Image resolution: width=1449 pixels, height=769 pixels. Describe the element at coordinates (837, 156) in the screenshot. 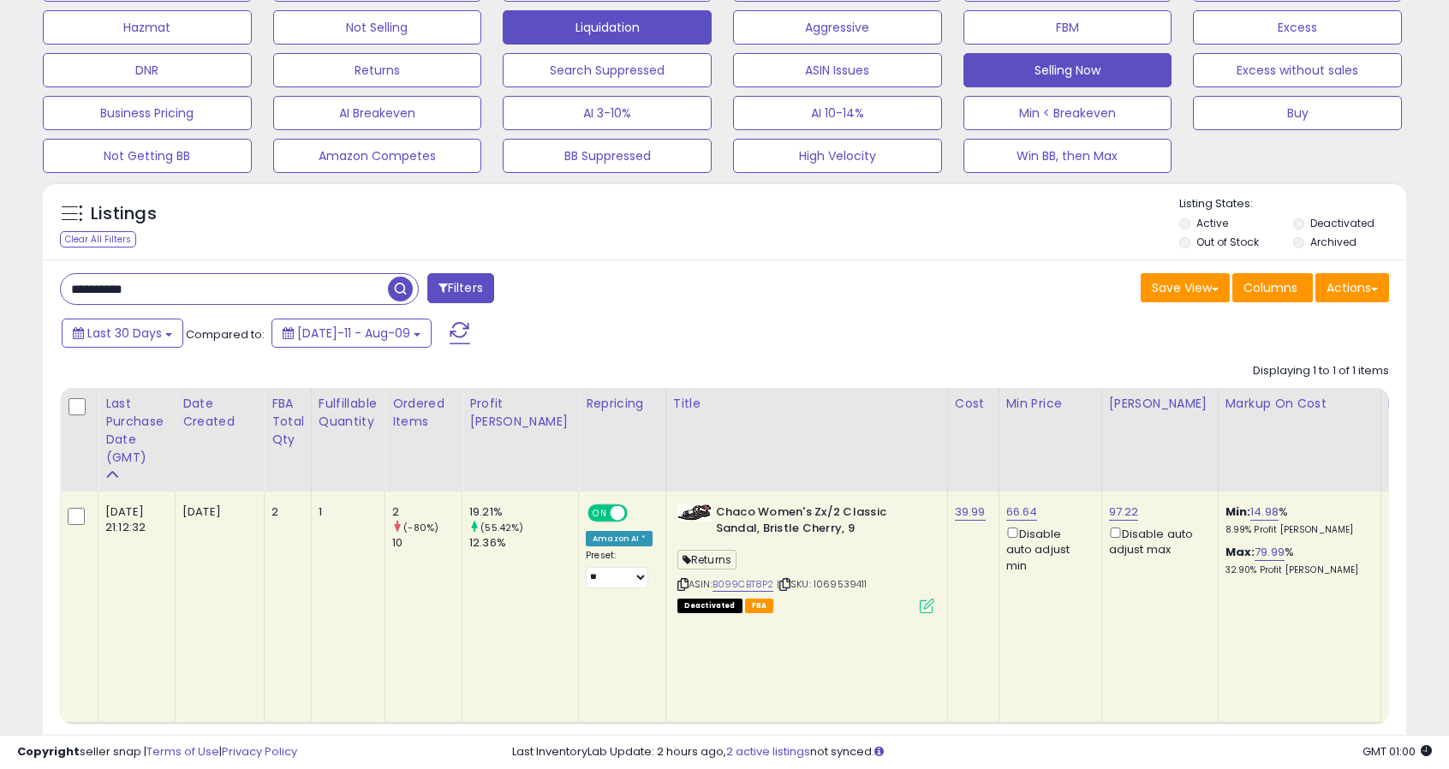

I see `button: High Velocity` at that location.